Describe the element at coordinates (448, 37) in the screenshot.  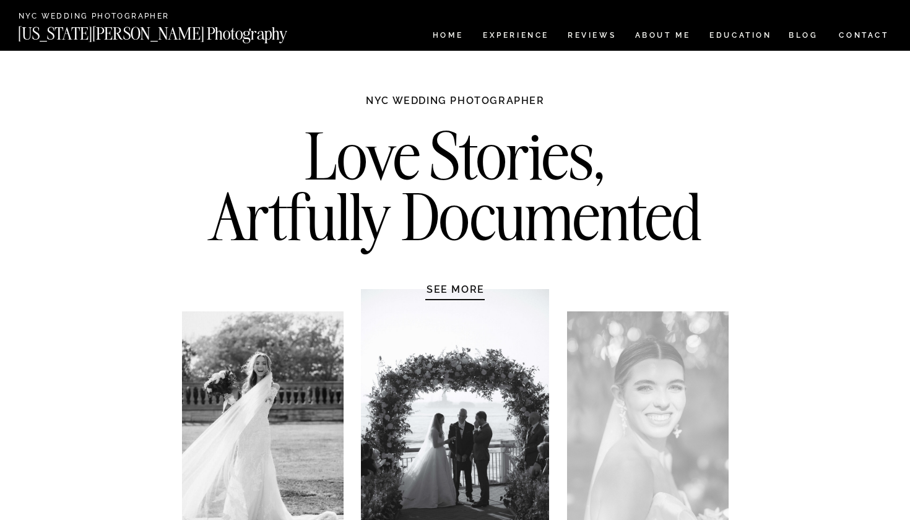
I see `nav: HOME` at that location.